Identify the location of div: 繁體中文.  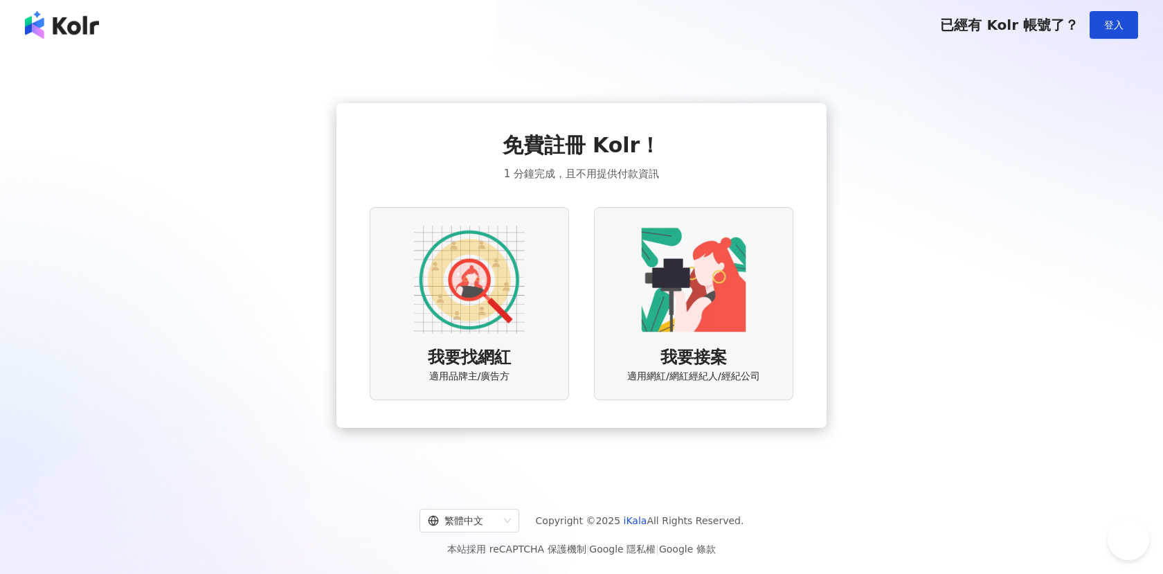
(463, 521).